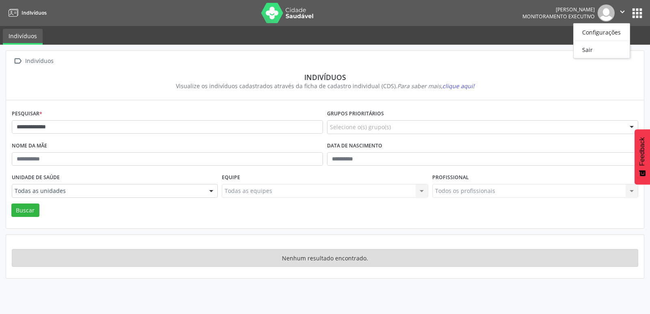  What do you see at coordinates (637, 13) in the screenshot?
I see `button: apps` at bounding box center [637, 13].